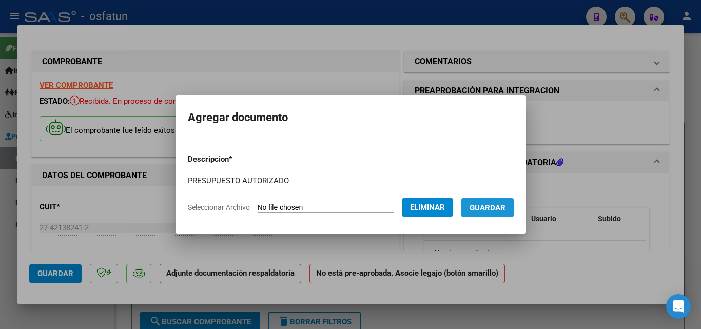  Describe the element at coordinates (427, 207) in the screenshot. I see `button: Eliminar` at that location.